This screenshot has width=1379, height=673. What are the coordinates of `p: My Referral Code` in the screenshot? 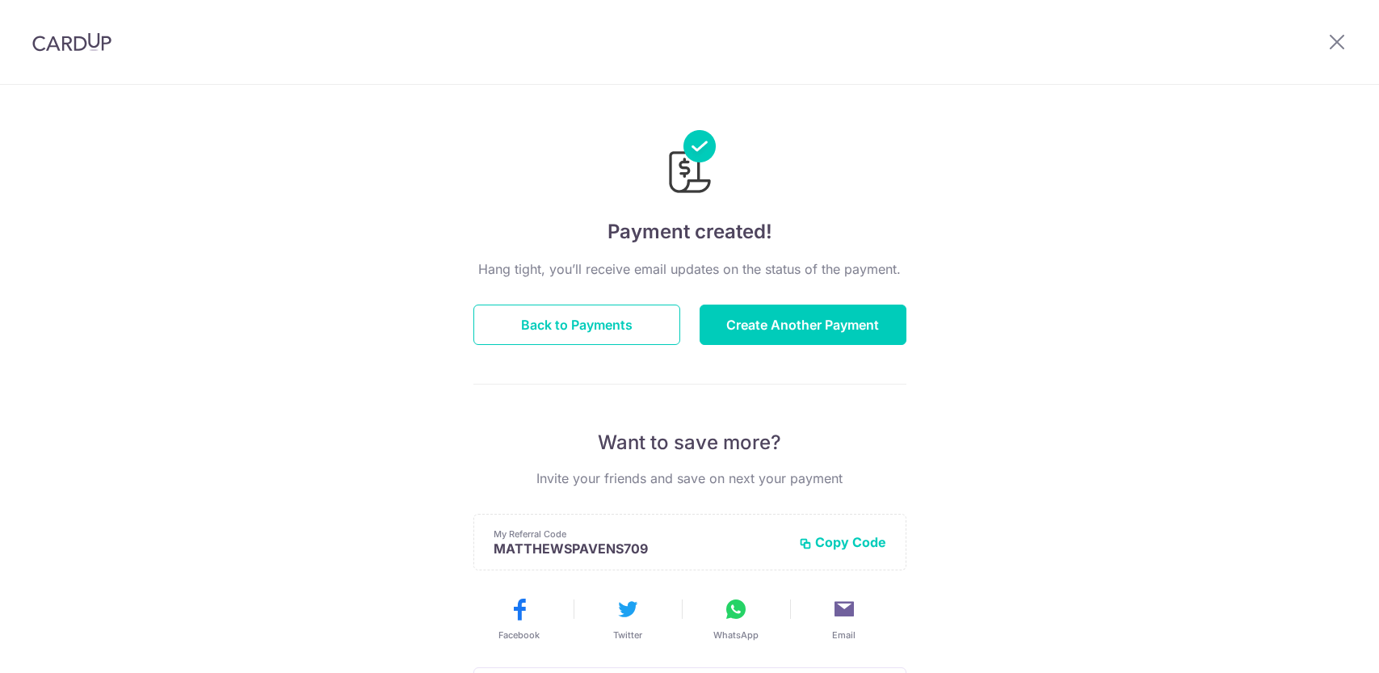 It's located at (640, 534).